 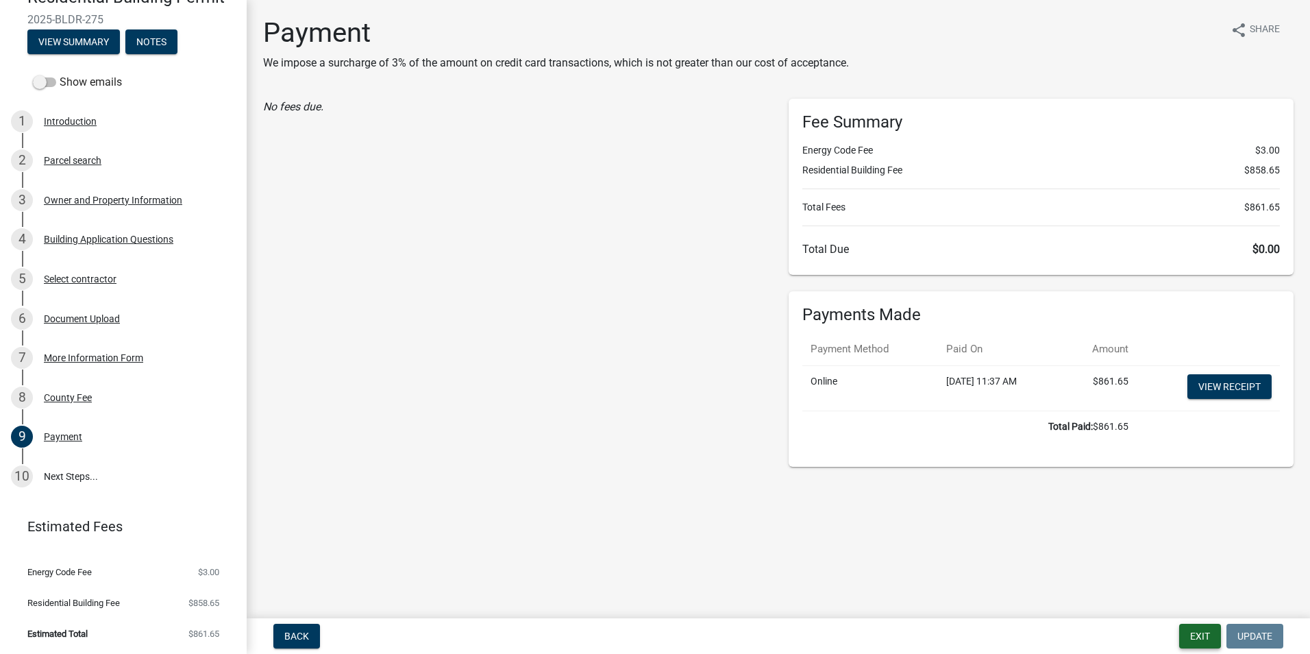 What do you see at coordinates (73, 160) in the screenshot?
I see `div: Parcel search` at bounding box center [73, 160].